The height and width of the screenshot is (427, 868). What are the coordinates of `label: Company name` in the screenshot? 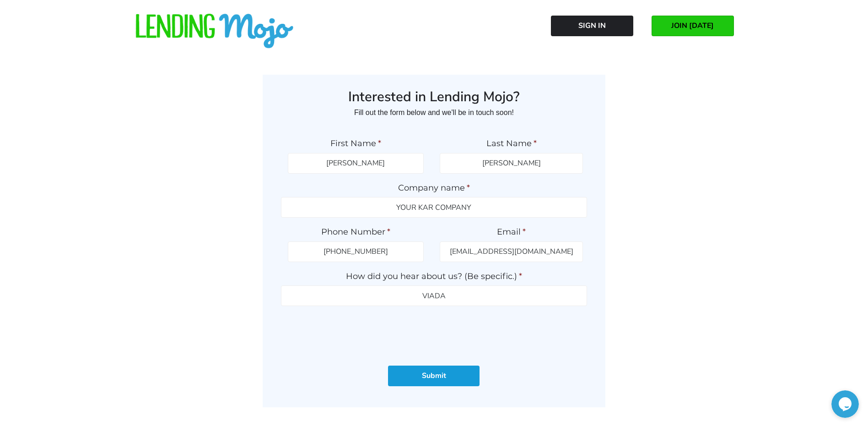 It's located at (434, 188).